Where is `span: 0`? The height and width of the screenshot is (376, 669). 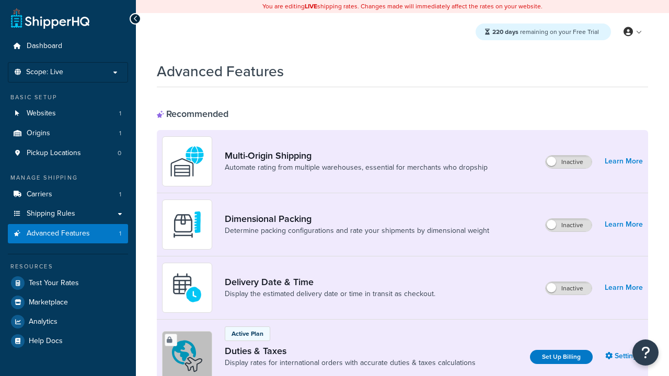
span: 0 is located at coordinates (119, 153).